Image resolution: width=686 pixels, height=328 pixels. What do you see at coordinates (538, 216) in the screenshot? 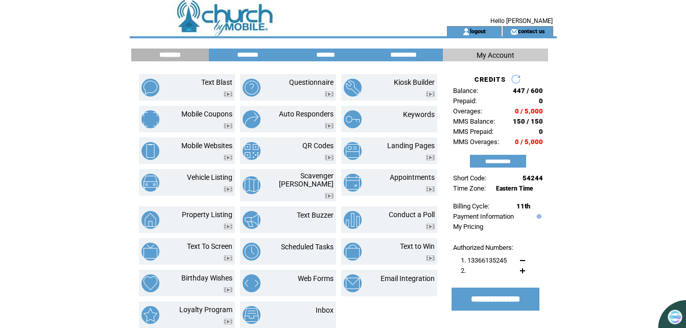
I see `img: help.gif` at bounding box center [538, 216].